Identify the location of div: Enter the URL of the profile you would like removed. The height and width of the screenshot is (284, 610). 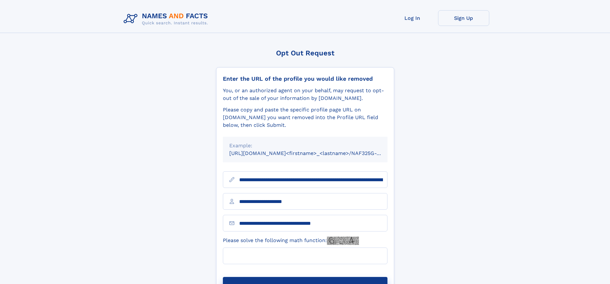
(305, 79).